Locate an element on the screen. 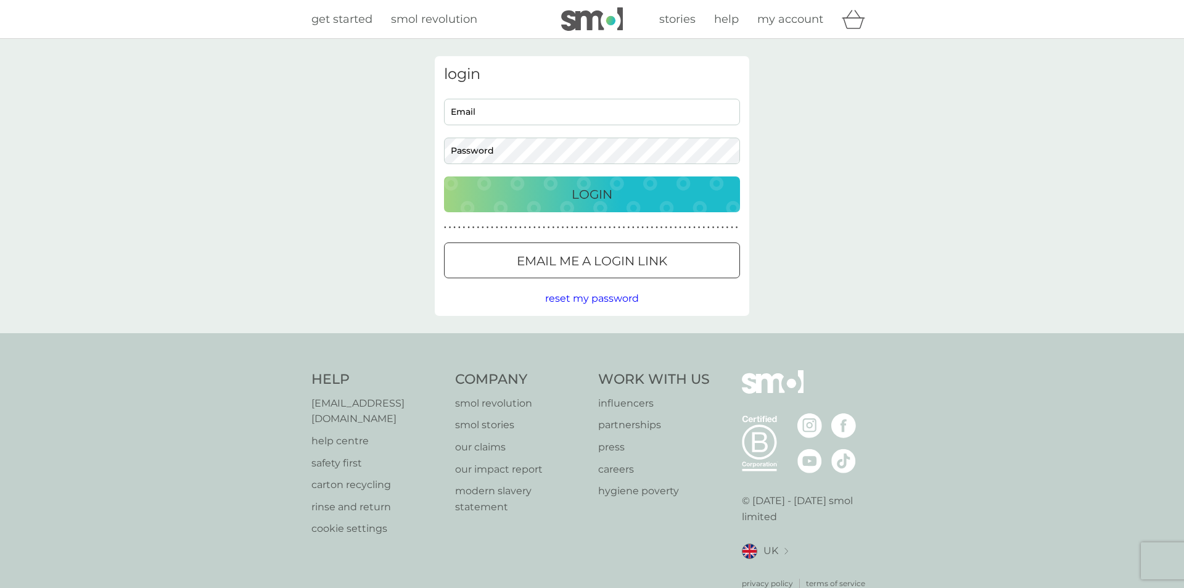 This screenshot has width=1184, height=588. a: our claims is located at coordinates (520, 447).